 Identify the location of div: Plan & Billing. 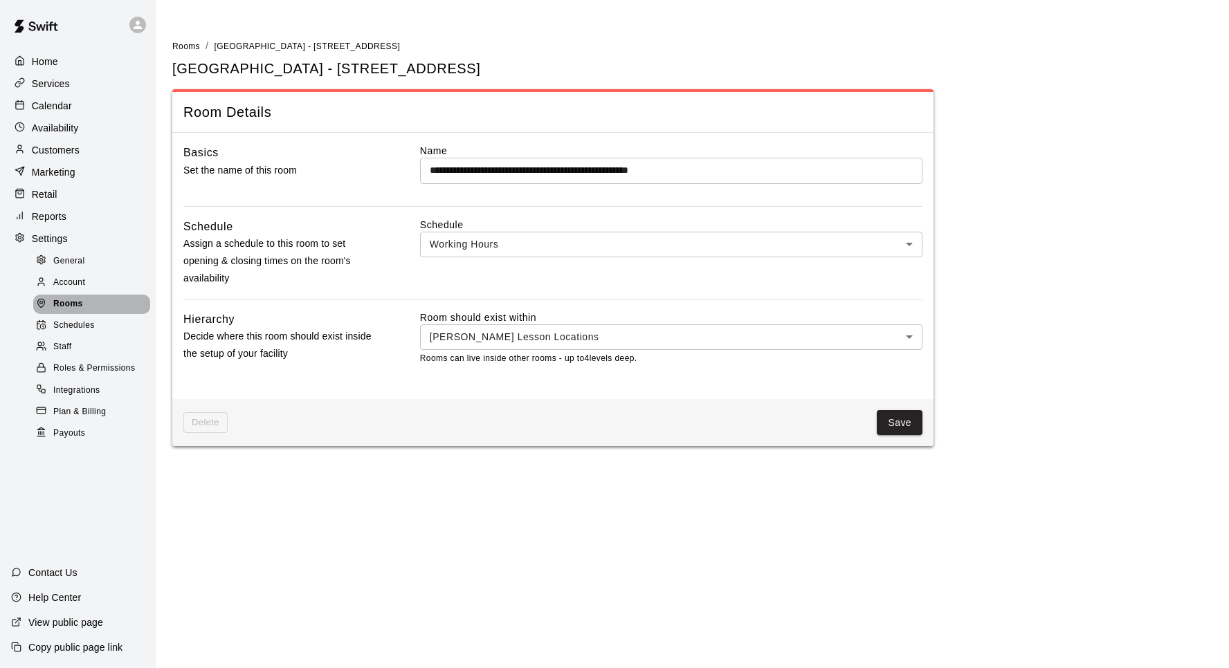
(91, 412).